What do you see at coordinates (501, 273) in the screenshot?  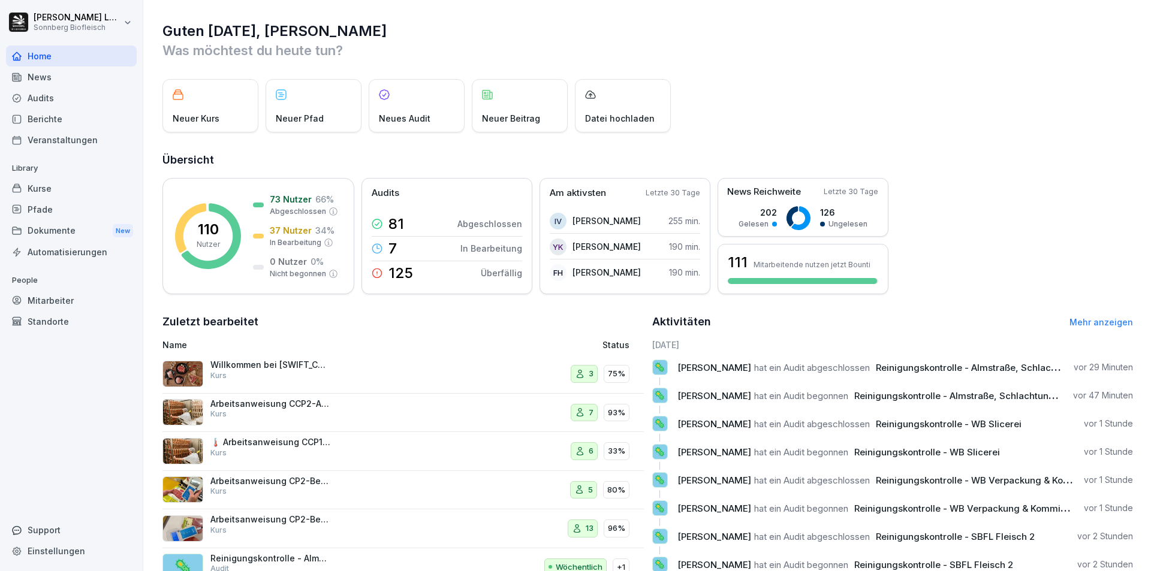 I see `p: Überfällig` at bounding box center [501, 273].